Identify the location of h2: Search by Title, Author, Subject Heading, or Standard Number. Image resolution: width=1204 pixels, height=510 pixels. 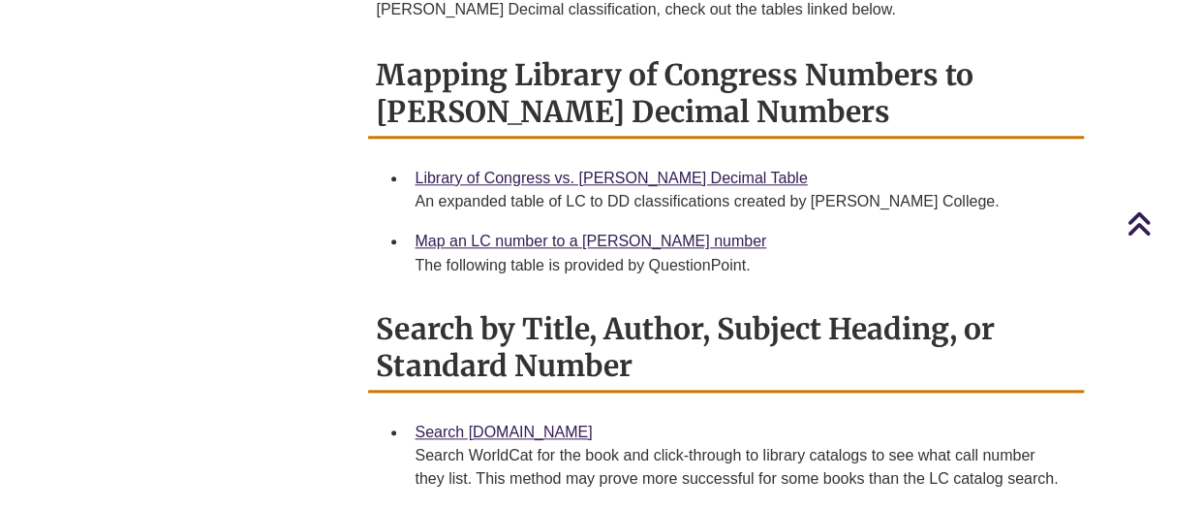
(726, 348).